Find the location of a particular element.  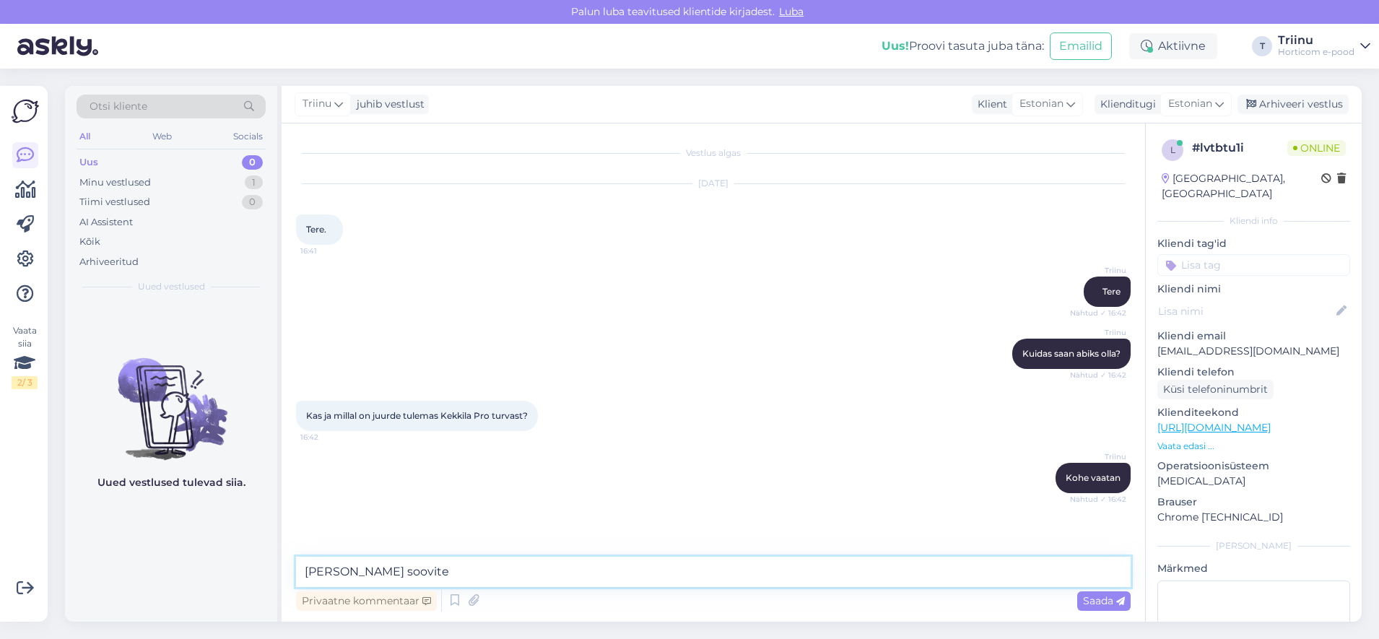

div: Web is located at coordinates (162, 136).